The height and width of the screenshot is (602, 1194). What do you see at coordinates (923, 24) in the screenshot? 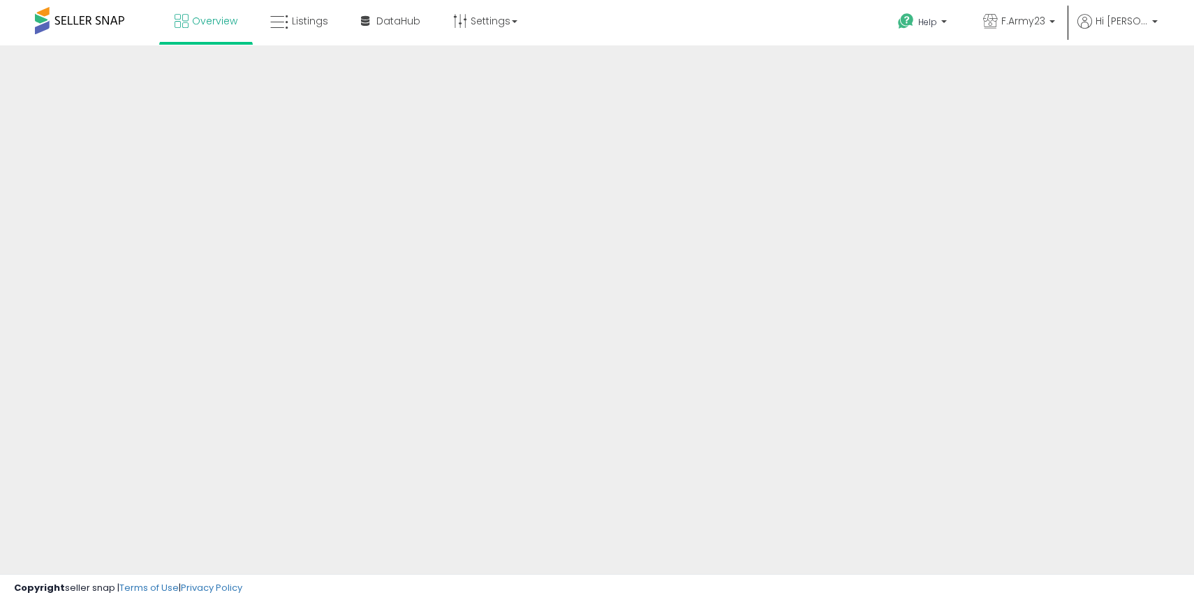
I see `a: Help` at bounding box center [923, 24].